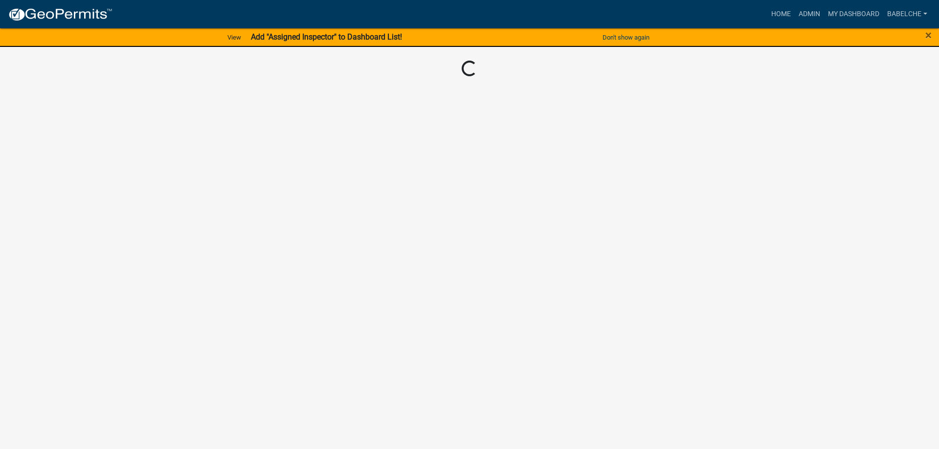 The width and height of the screenshot is (939, 449). What do you see at coordinates (781, 14) in the screenshot?
I see `a: Home` at bounding box center [781, 14].